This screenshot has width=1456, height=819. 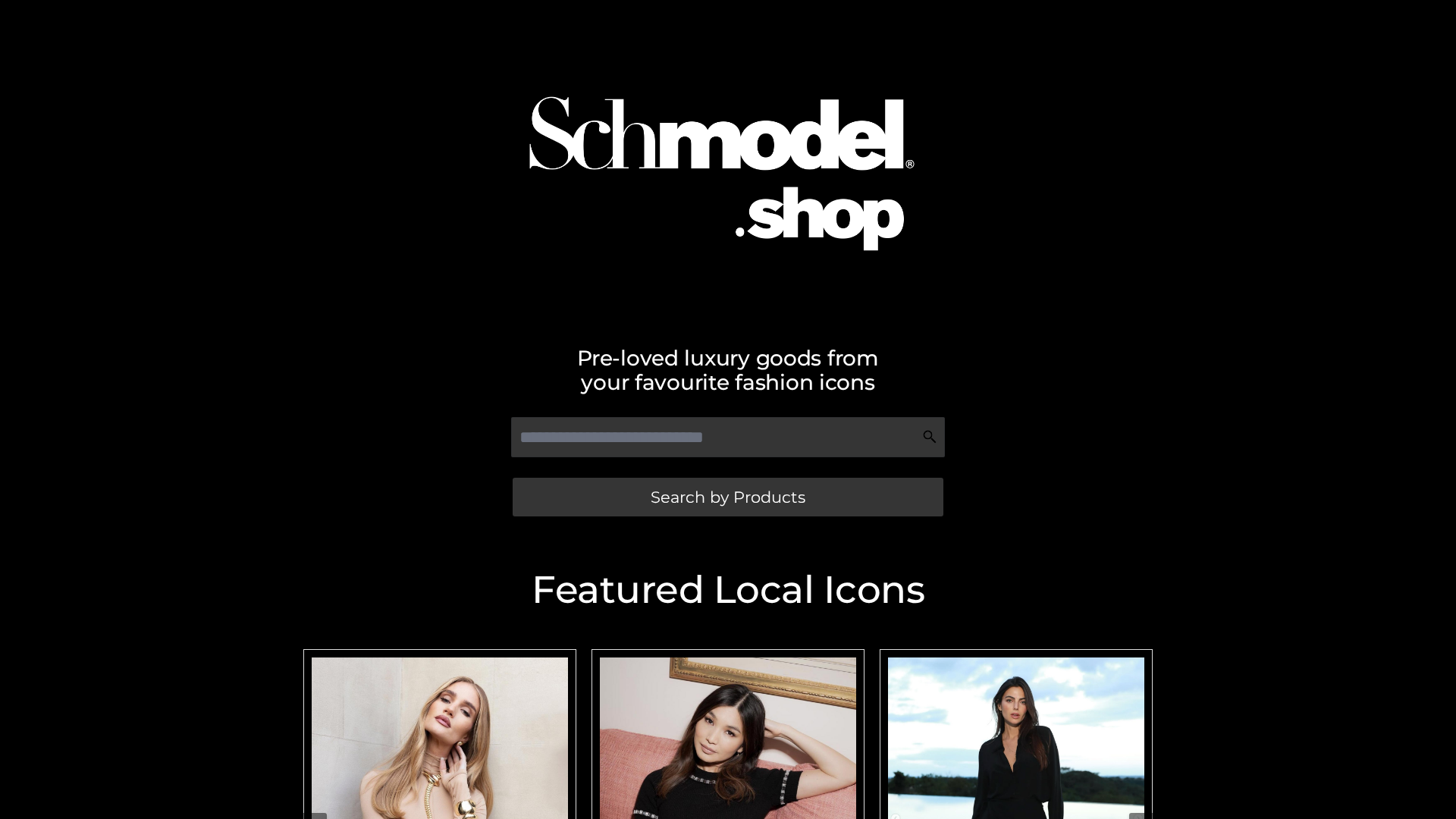 I want to click on h2: Featured Local Icons​, so click(x=728, y=590).